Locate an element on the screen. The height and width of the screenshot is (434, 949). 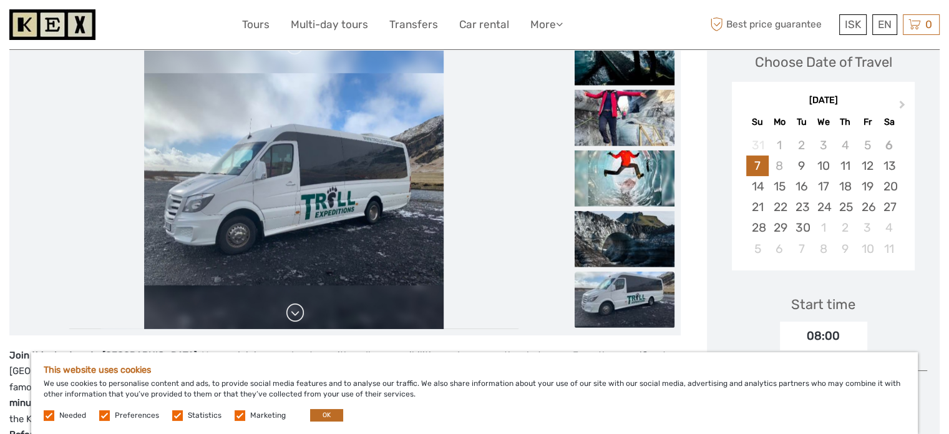
div: month 2025-09 is located at coordinates (824, 197).